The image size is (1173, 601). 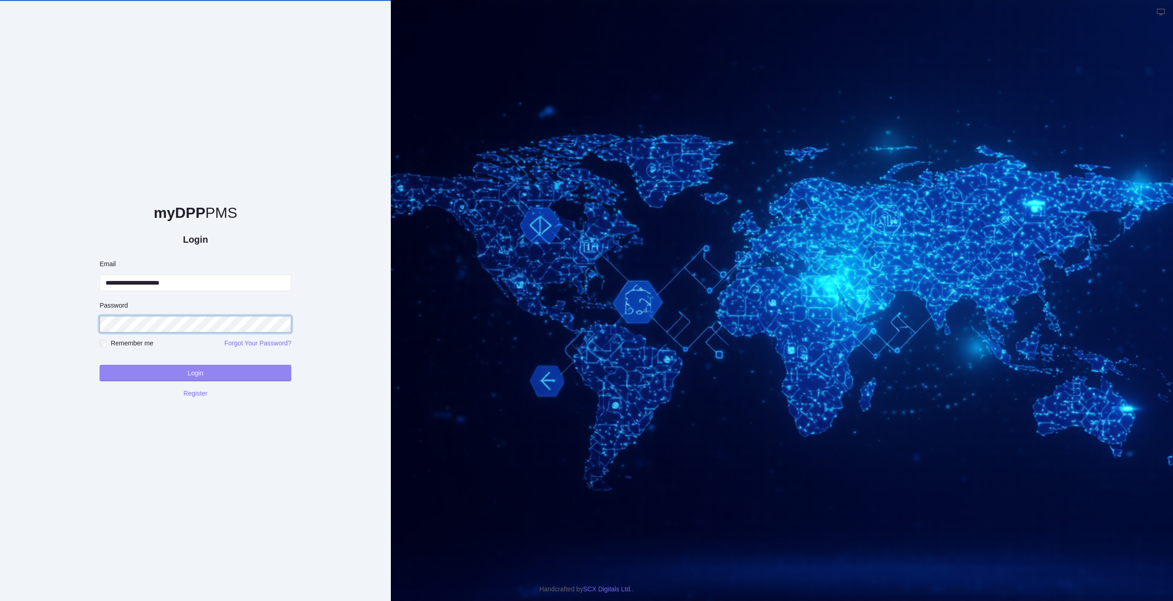 I want to click on button: Login, so click(x=195, y=373).